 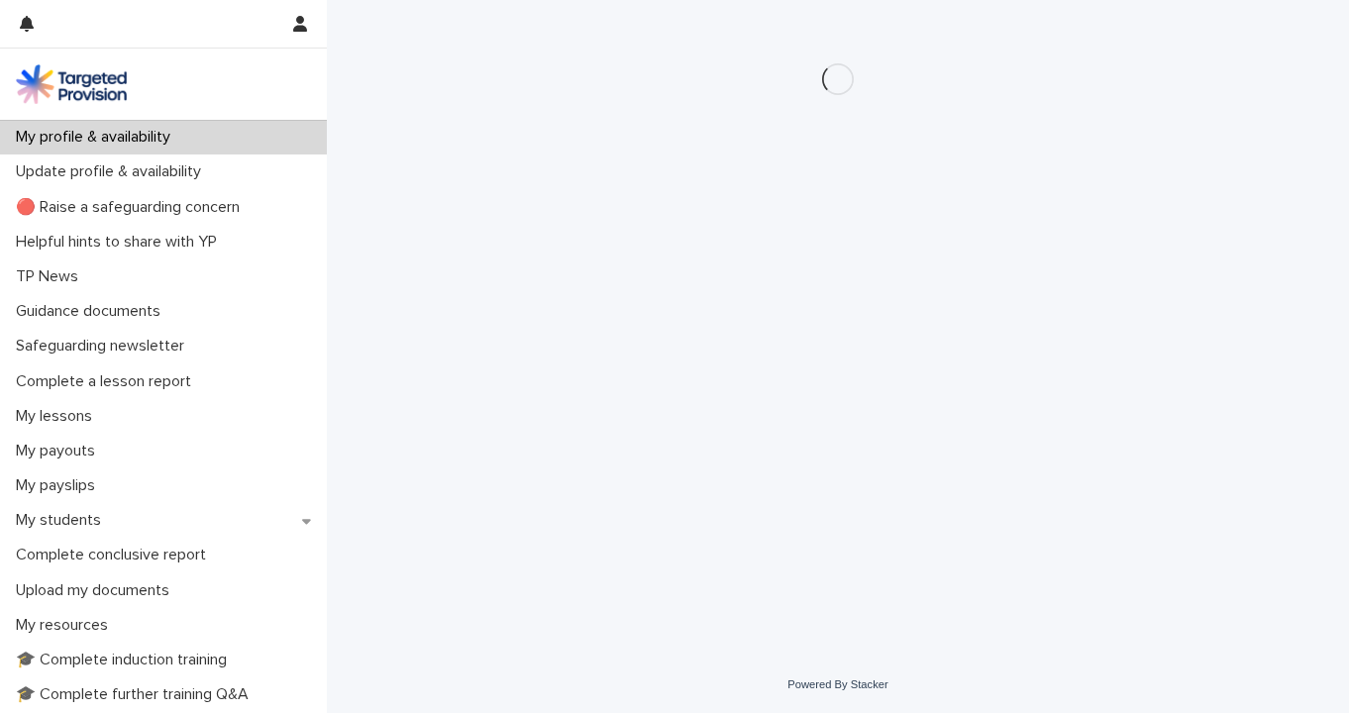 I want to click on img: M5nRWzHhSzIhMunXDL62, so click(x=71, y=84).